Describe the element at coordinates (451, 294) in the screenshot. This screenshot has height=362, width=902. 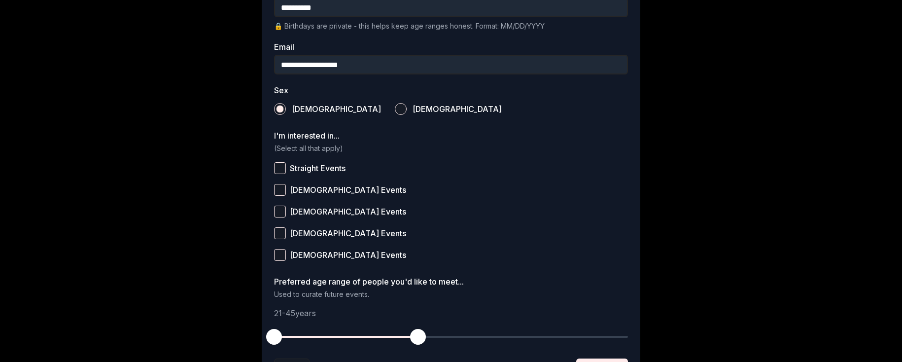
I see `p: Used to curate future events.` at that location.